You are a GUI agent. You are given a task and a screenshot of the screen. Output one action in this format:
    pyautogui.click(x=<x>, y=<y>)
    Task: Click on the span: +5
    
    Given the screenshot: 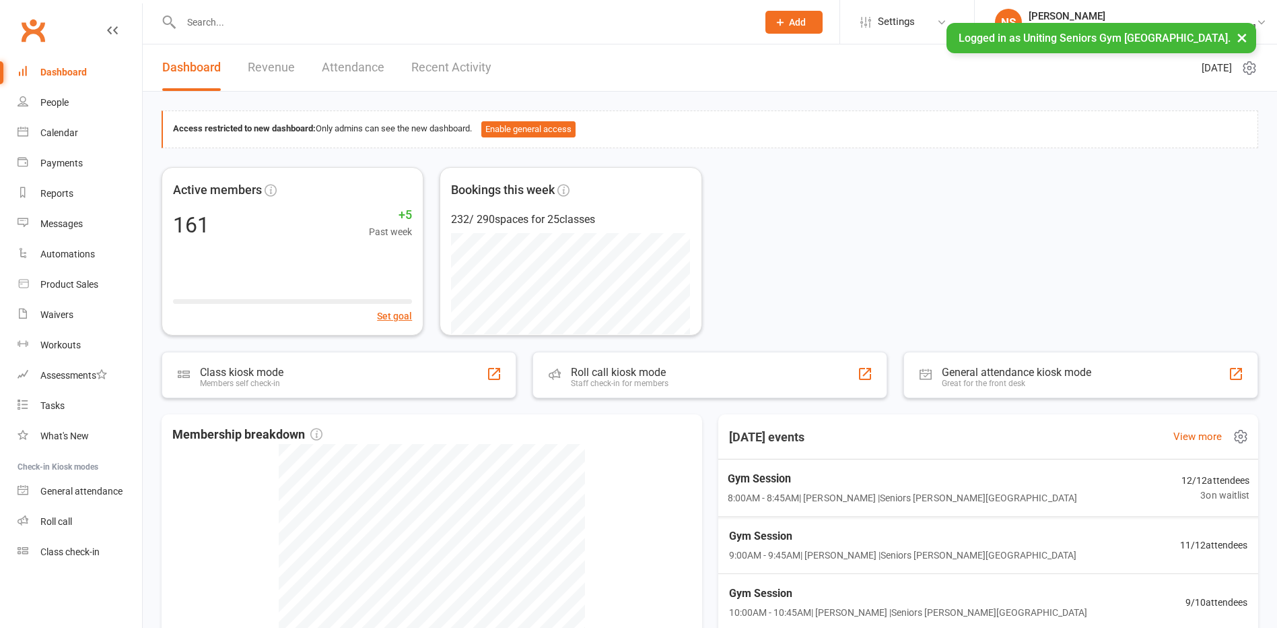 What is the action you would take?
    pyautogui.click(x=391, y=215)
    